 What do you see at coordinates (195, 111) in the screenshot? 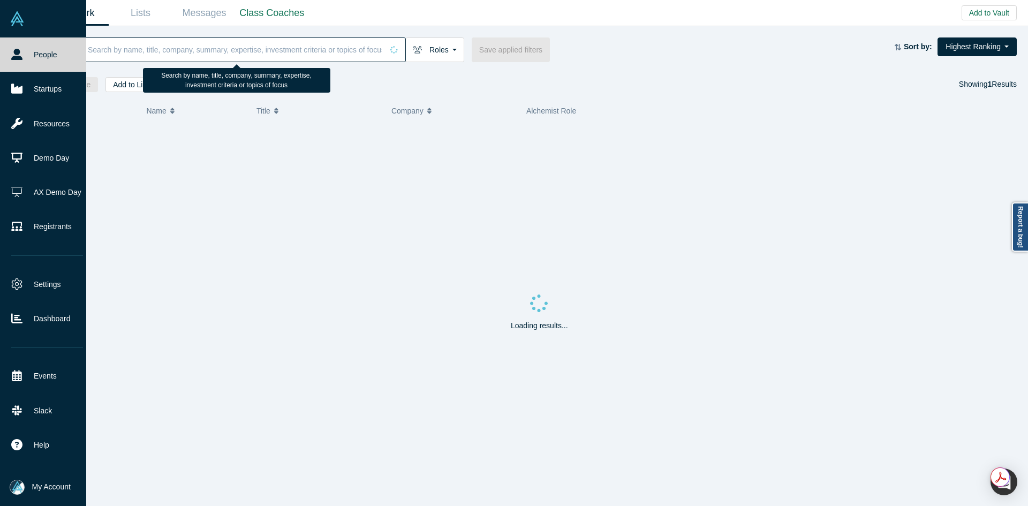
I see `button: Name` at bounding box center [195, 111].